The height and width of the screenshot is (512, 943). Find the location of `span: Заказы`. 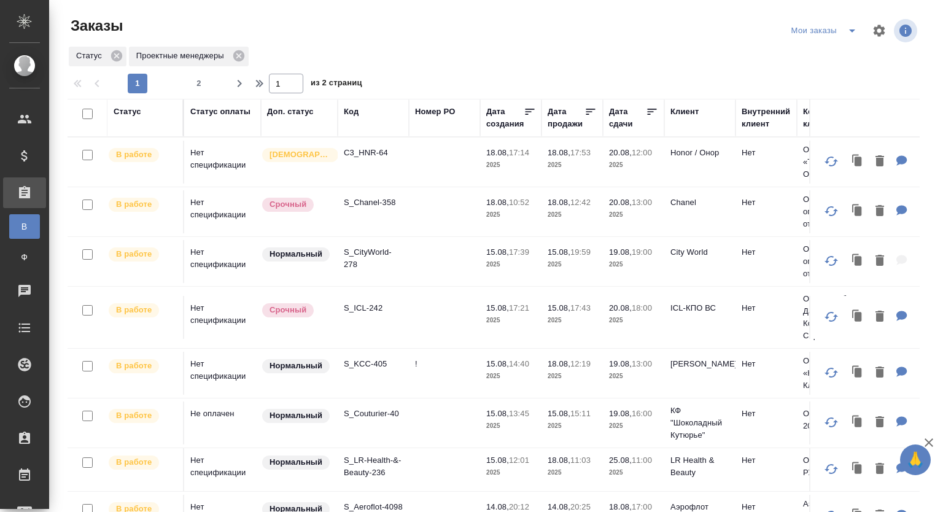

span: Заказы is located at coordinates (95, 26).